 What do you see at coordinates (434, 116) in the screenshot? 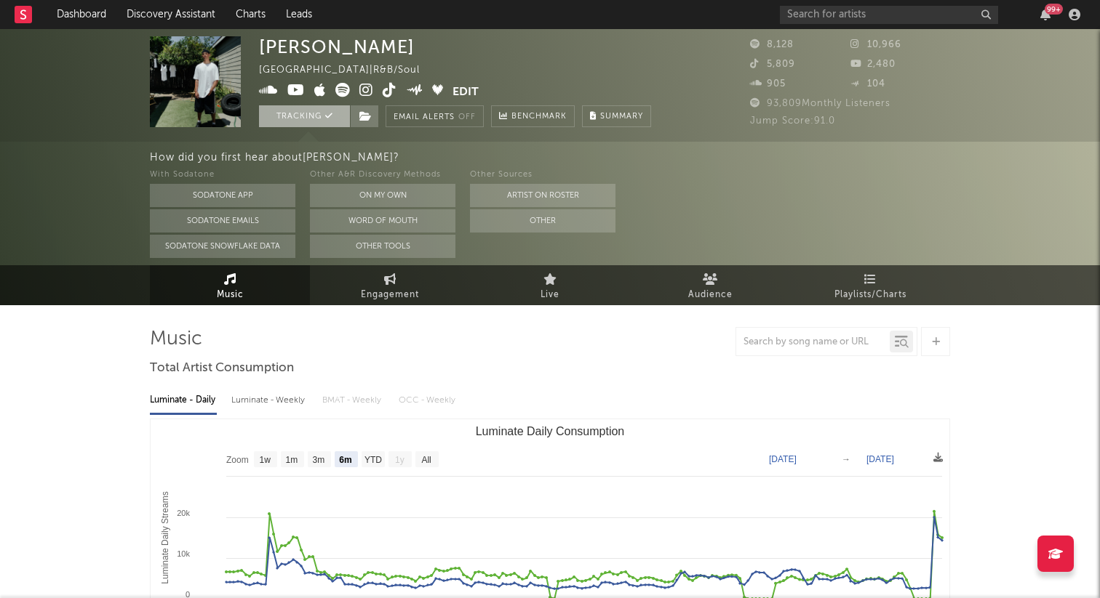
I see `button: Email AlertsOff` at bounding box center [434, 116].